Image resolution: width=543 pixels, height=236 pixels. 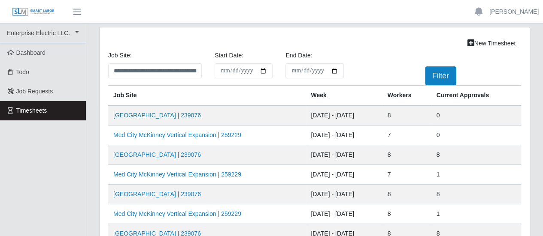 What do you see at coordinates (406, 96) in the screenshot?
I see `th: Workers` at bounding box center [406, 96].